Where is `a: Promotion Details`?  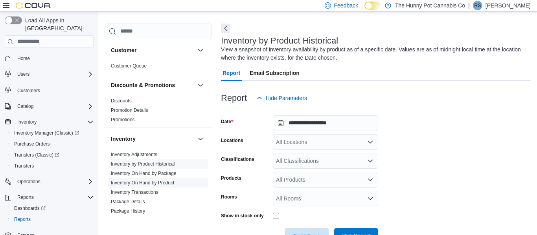 a: Promotion Details is located at coordinates (129, 110).